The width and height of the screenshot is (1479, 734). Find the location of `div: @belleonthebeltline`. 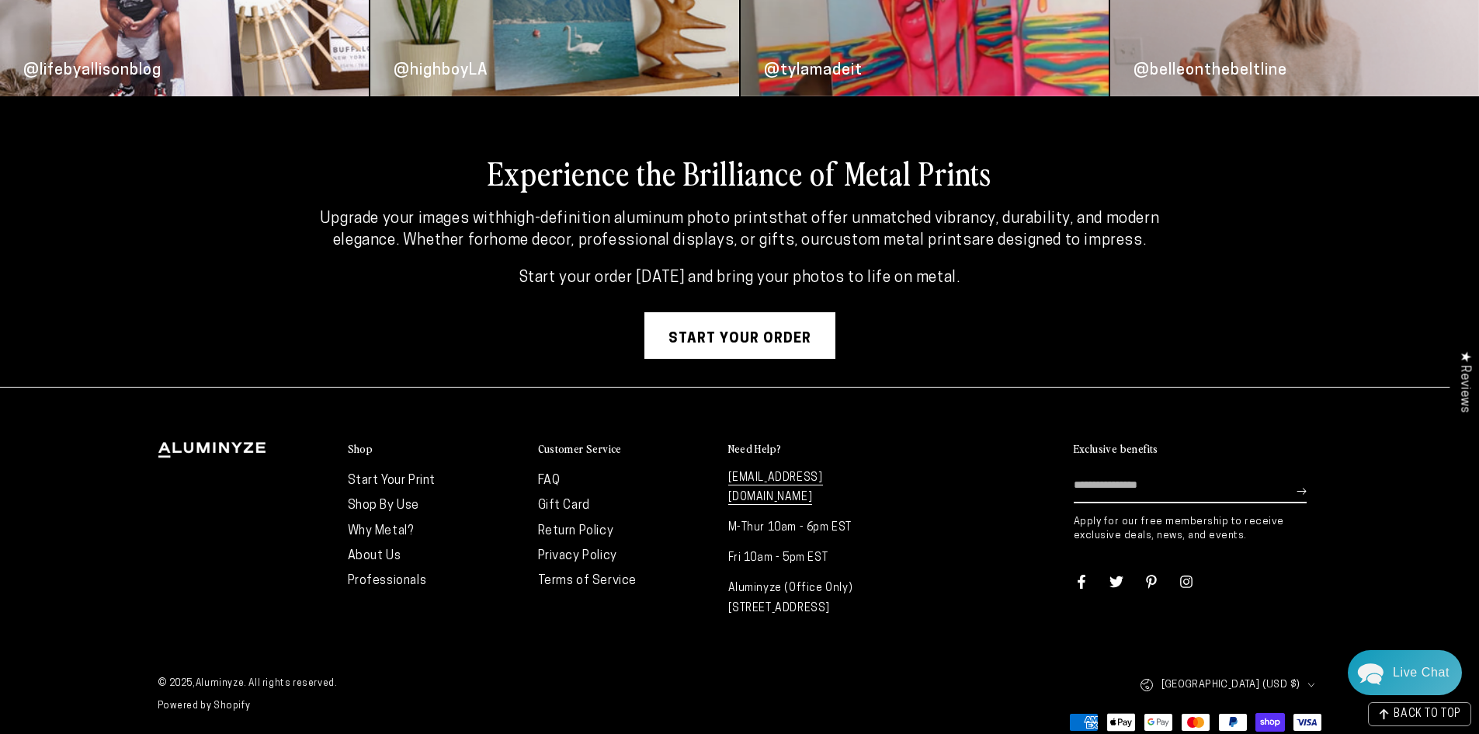

div: @belleonthebeltline is located at coordinates (1210, 71).